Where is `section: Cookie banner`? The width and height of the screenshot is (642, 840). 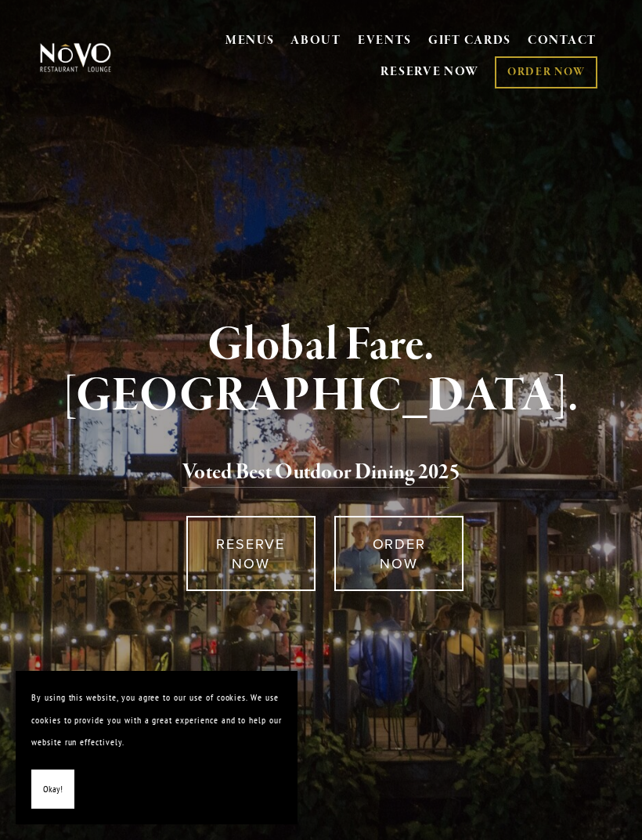 section: Cookie banner is located at coordinates (156, 747).